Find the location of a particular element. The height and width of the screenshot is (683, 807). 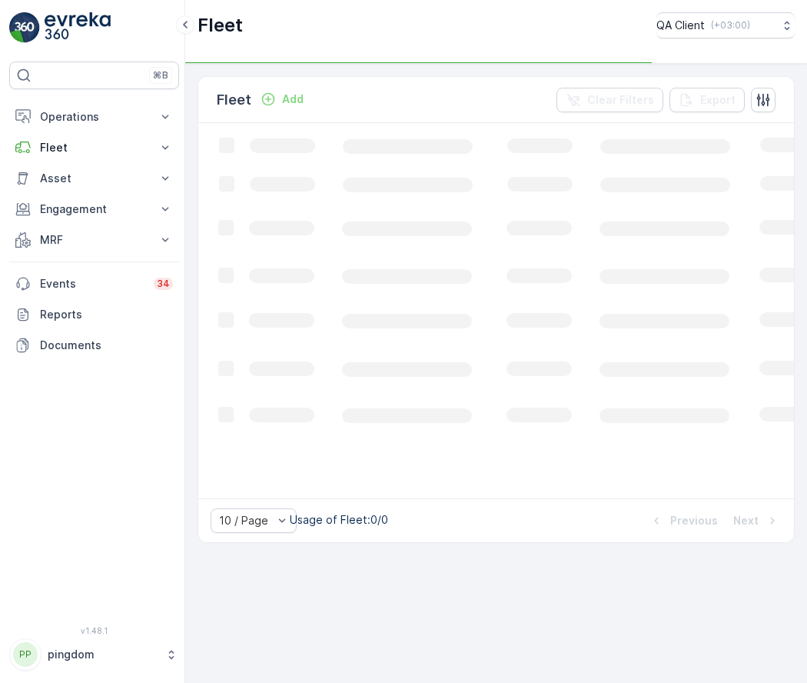

button: Operations is located at coordinates (94, 117).